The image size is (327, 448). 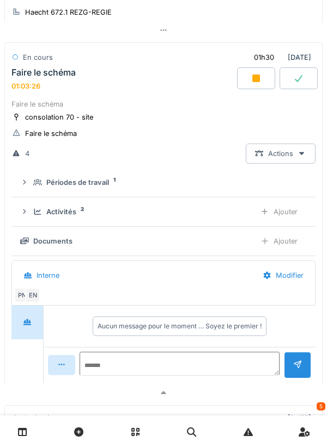 I want to click on summary: Périodes de travail1, so click(x=163, y=182).